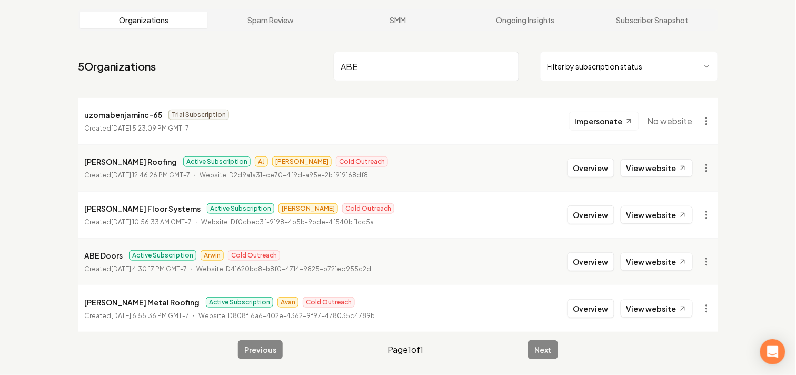 This screenshot has width=796, height=375. What do you see at coordinates (773, 352) in the screenshot?
I see `div: Open Intercom Messenger` at bounding box center [773, 352].